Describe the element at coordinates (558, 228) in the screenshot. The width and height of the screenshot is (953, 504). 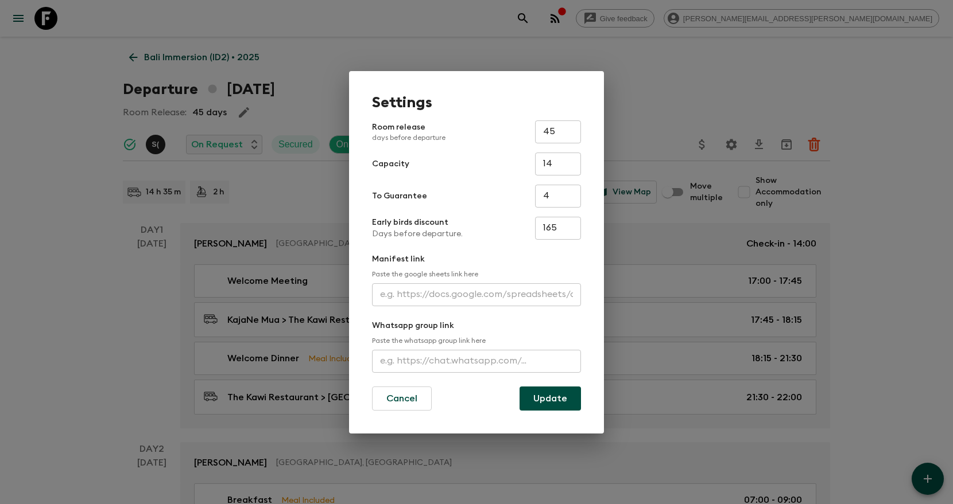
I see `input: e.g. 180` at that location.